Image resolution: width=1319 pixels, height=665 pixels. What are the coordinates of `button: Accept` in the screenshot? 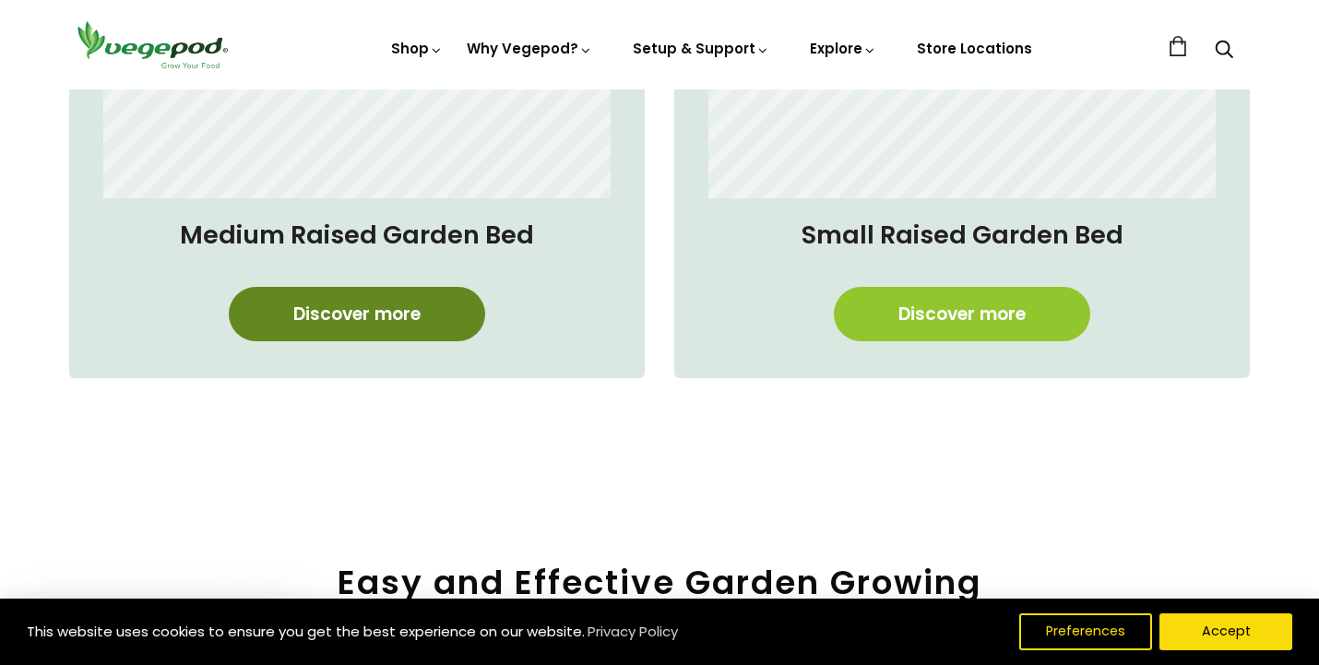 It's located at (1226, 632).